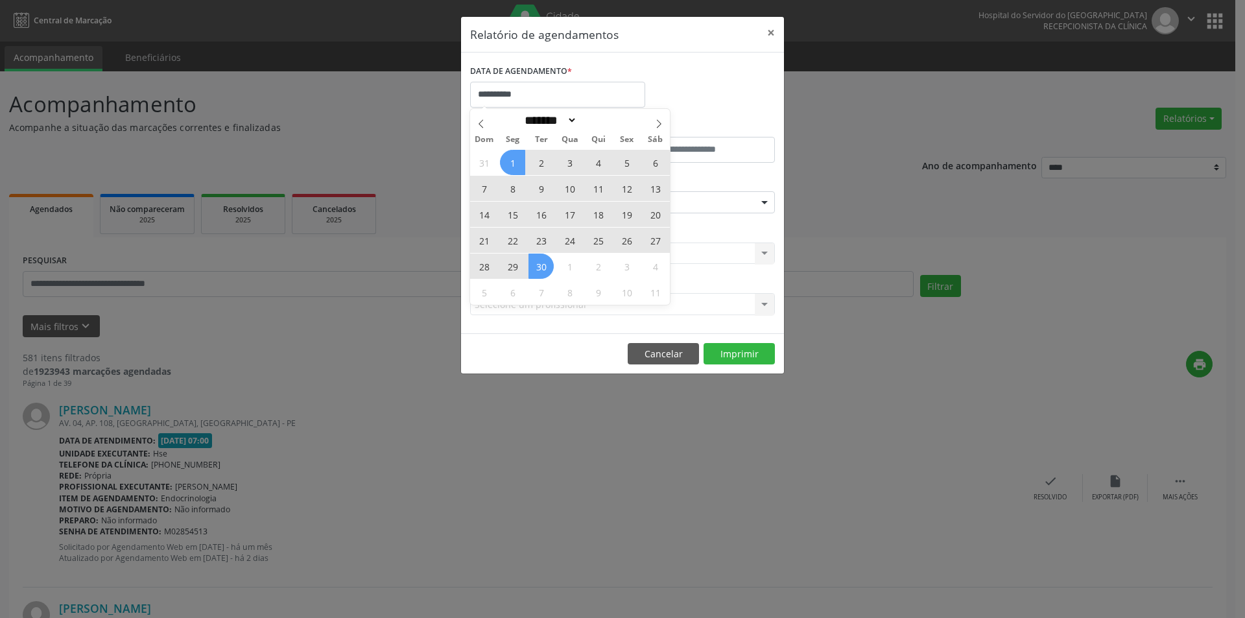 The height and width of the screenshot is (618, 1245). Describe the element at coordinates (512, 188) in the screenshot. I see `span: Setembro 8, 2025` at that location.